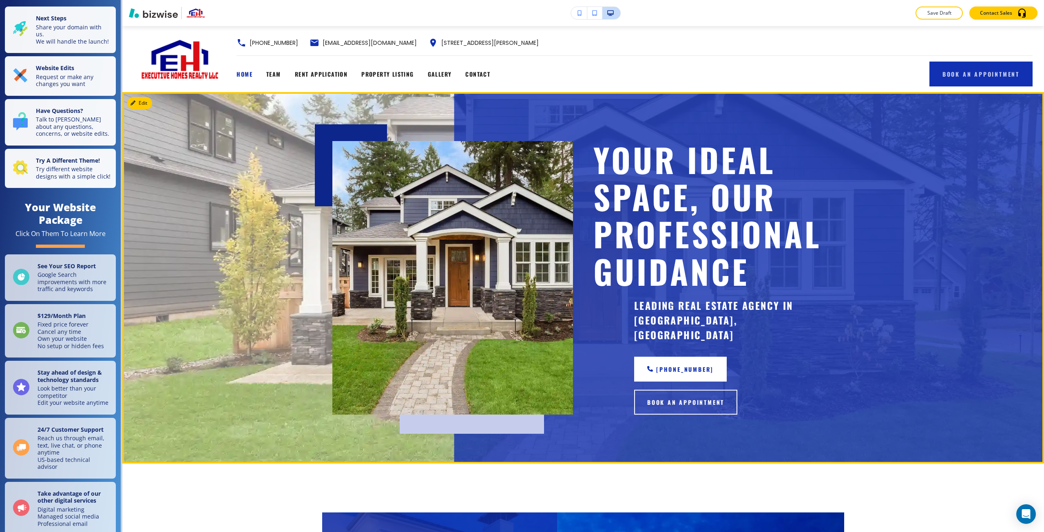 This screenshot has width=1044, height=532. What do you see at coordinates (440, 74) in the screenshot?
I see `div: GALLERY` at bounding box center [440, 74].